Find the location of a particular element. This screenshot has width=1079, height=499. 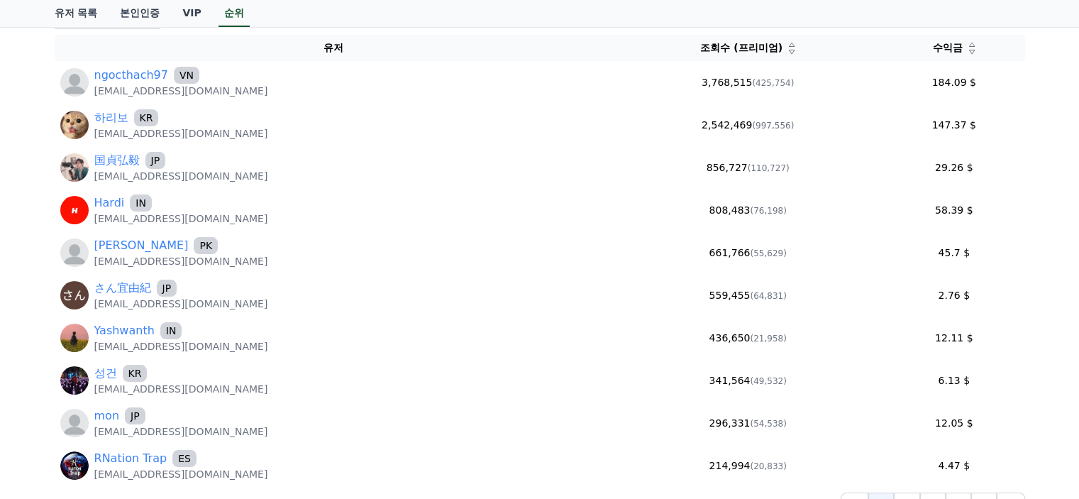

img: https://lh3.googleusercontent.com/a/ACg8ocK6o0fCofFZMXaD0tWOdyBbmJ3D8oleYyj4Nkd9g64qlagD_Ss=s96-c is located at coordinates (74, 210).